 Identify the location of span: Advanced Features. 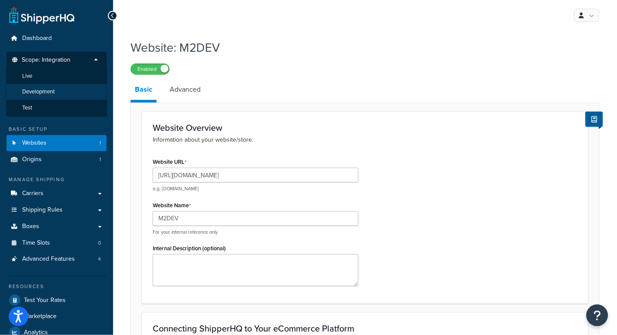
(48, 259).